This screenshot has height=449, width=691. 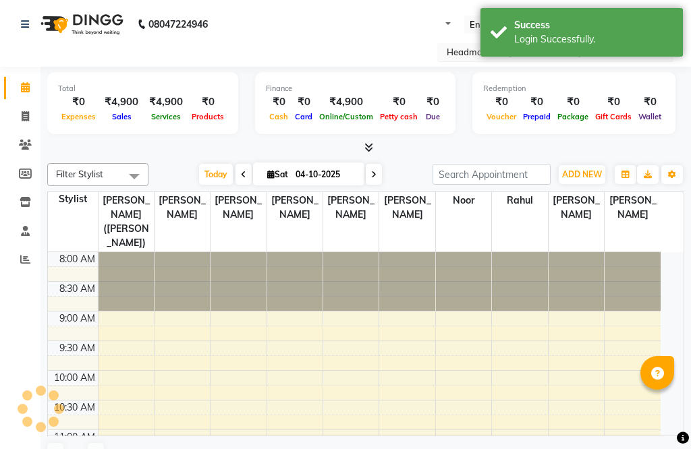 I want to click on div: Login Successfully., so click(x=593, y=39).